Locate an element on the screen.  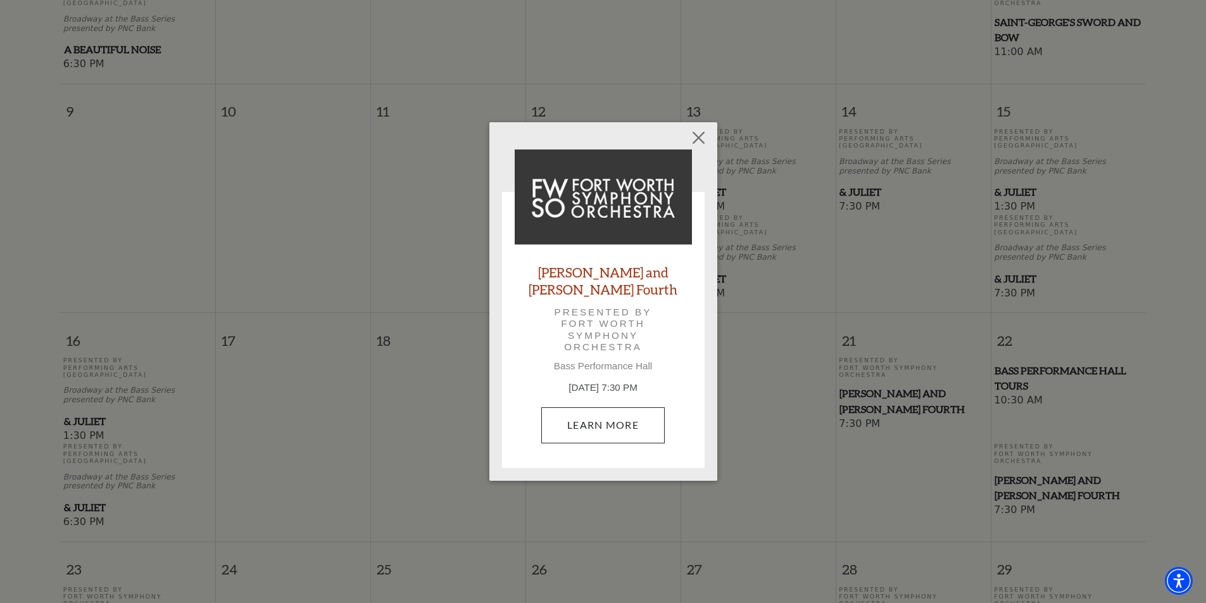
p: Presented by Fort Worth Symphony Orchestra is located at coordinates (603, 329).